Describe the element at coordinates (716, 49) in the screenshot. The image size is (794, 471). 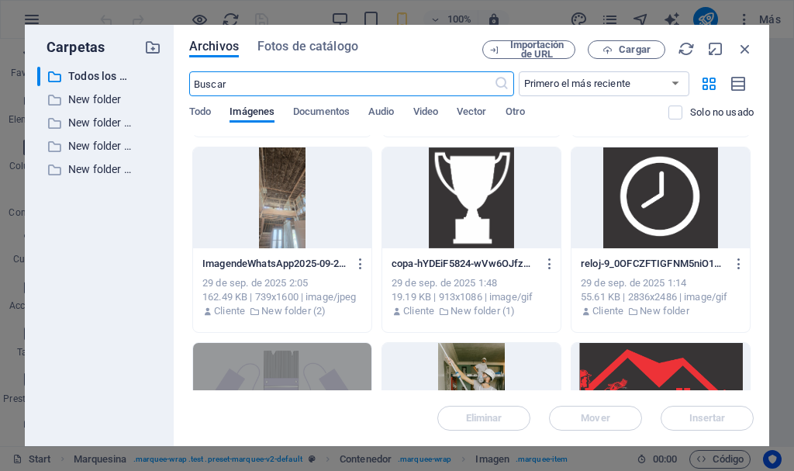
I see `i: Minimizar` at that location.